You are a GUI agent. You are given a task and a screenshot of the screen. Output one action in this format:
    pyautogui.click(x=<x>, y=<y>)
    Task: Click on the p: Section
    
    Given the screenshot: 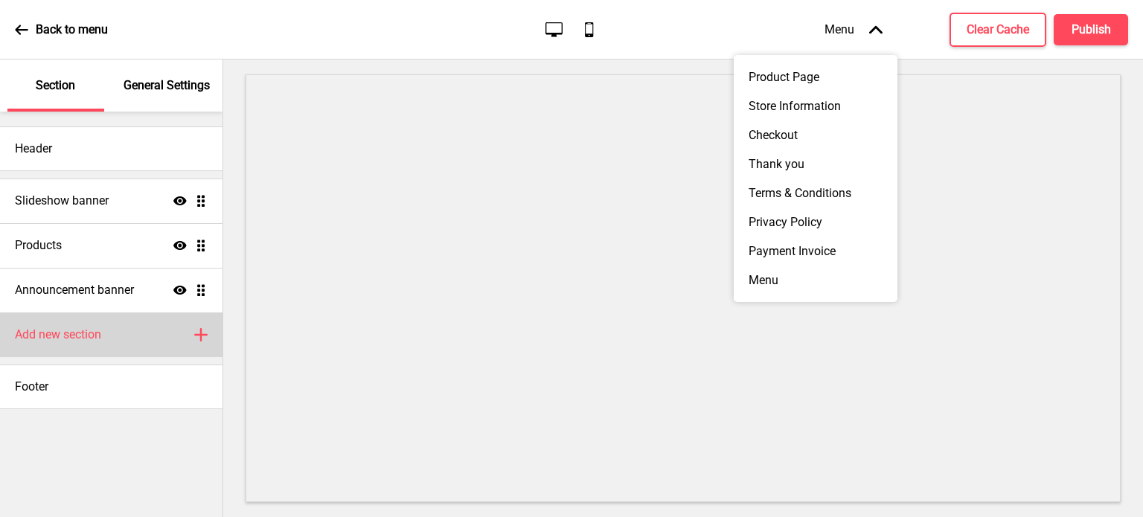 What is the action you would take?
    pyautogui.click(x=55, y=86)
    